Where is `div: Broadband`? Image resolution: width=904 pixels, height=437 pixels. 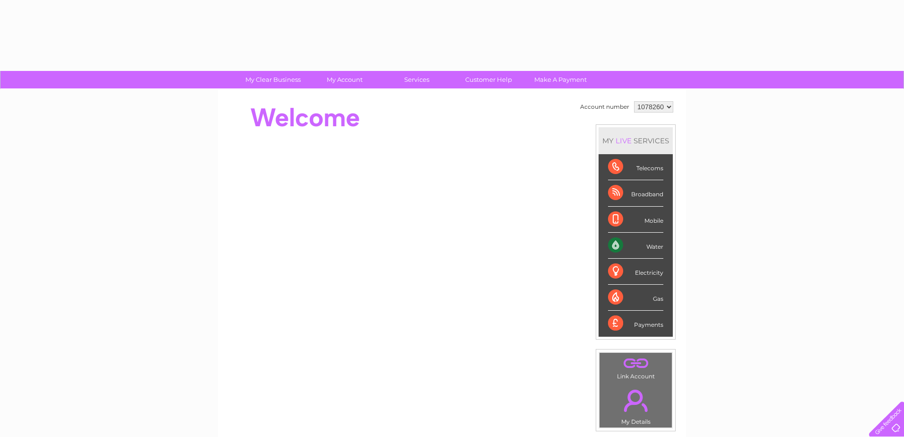 div: Broadband is located at coordinates (635, 193).